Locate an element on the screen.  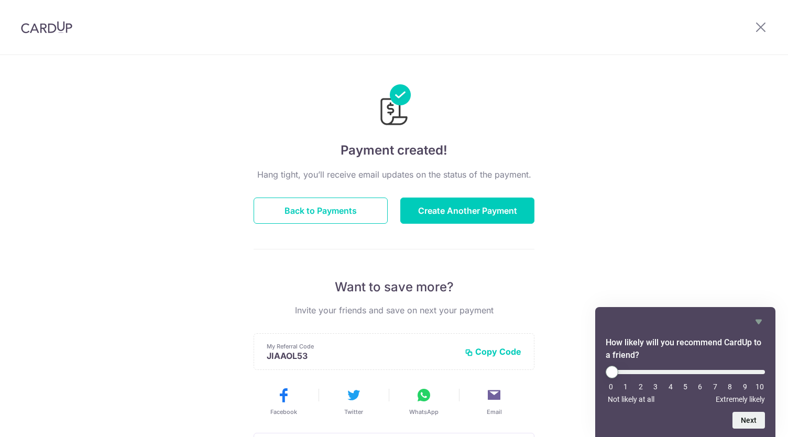
li: 7 is located at coordinates (716, 387).